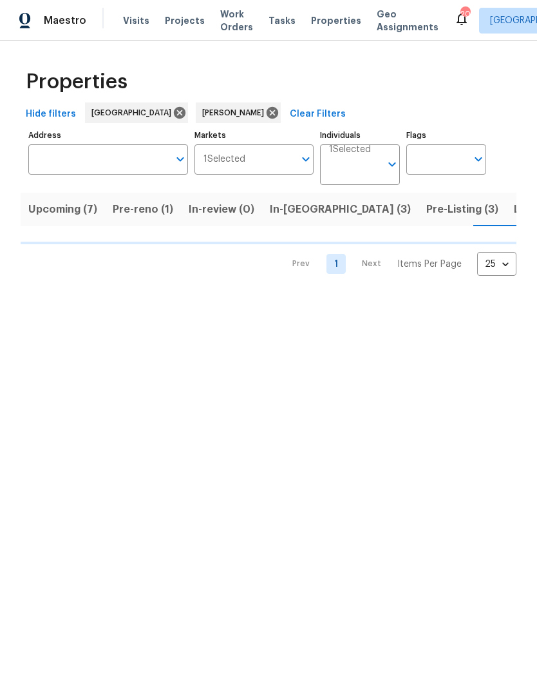 Image resolution: width=537 pixels, height=687 pixels. I want to click on div: 25, so click(497, 264).